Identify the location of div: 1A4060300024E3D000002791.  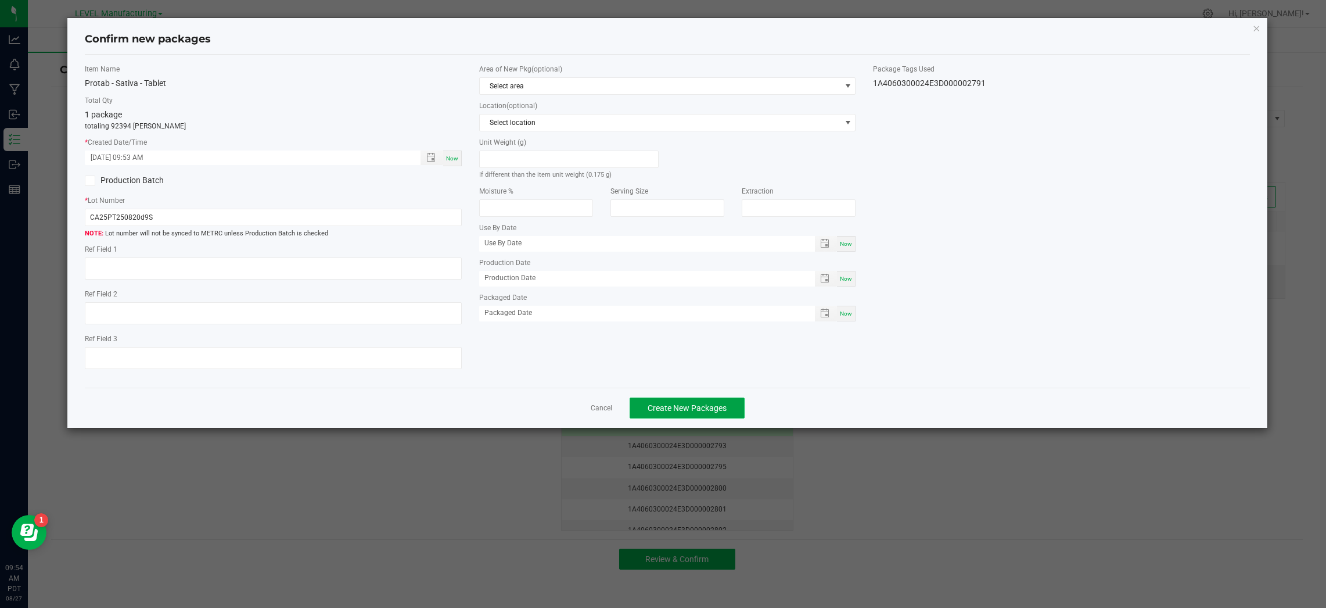
(1061, 83).